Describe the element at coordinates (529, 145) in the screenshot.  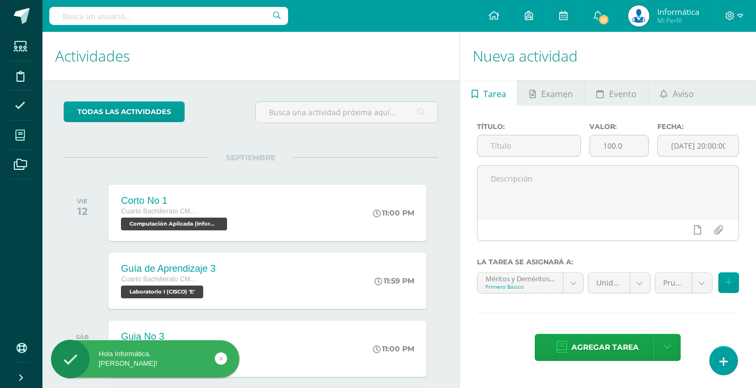
I see `input: Título` at that location.